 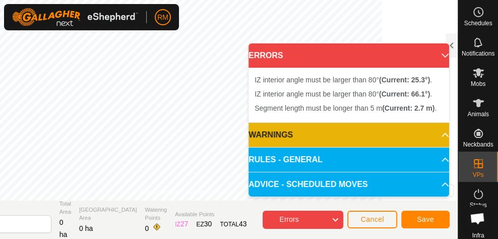 I want to click on span: 43, so click(x=243, y=223).